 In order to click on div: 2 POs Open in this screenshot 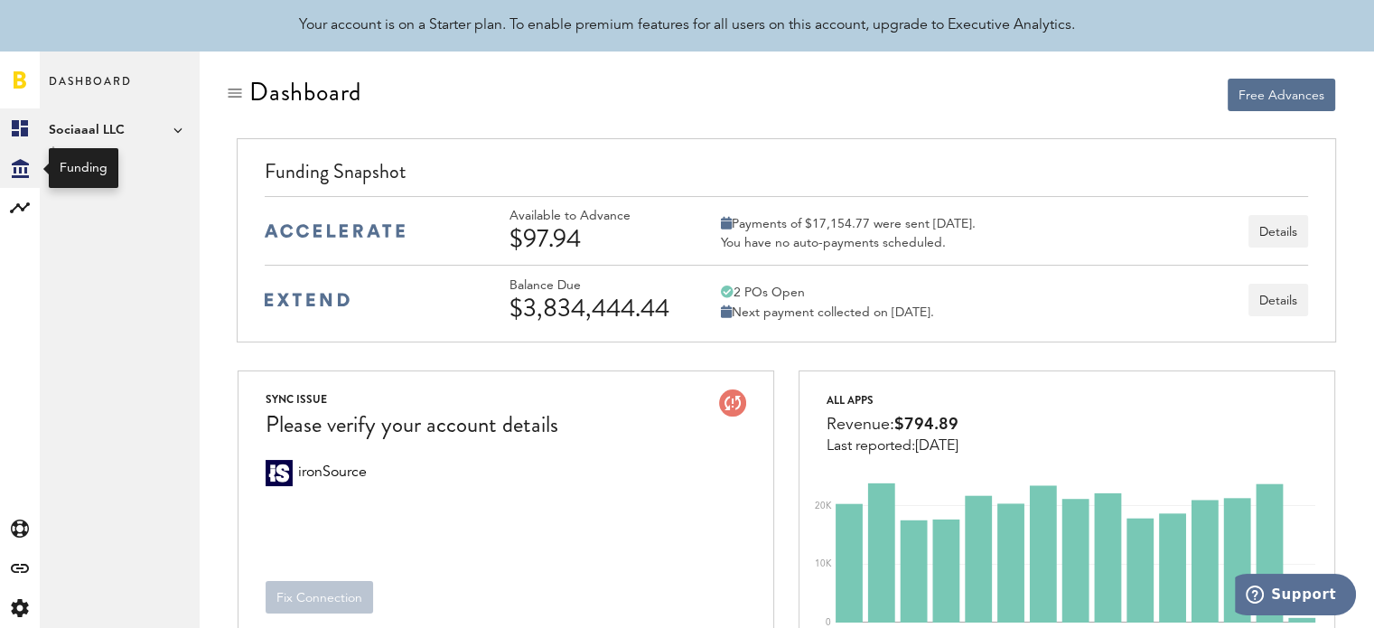, I will do `click(827, 293)`.